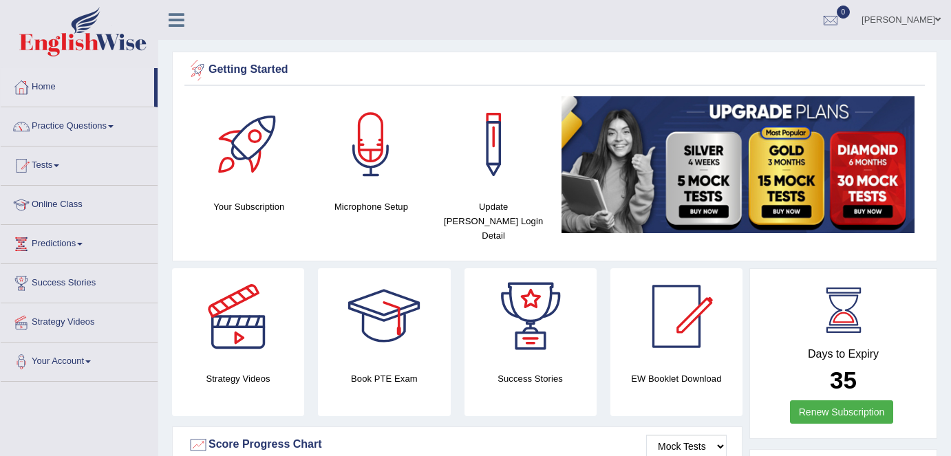 This screenshot has height=456, width=951. Describe the element at coordinates (238, 378) in the screenshot. I see `h4: Strategy Videos` at that location.